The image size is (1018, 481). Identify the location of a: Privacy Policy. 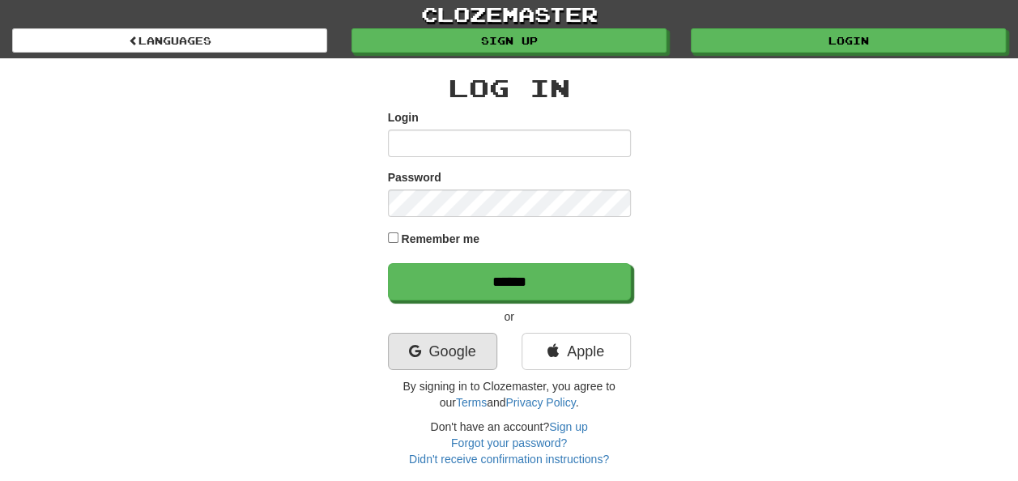
(540, 402).